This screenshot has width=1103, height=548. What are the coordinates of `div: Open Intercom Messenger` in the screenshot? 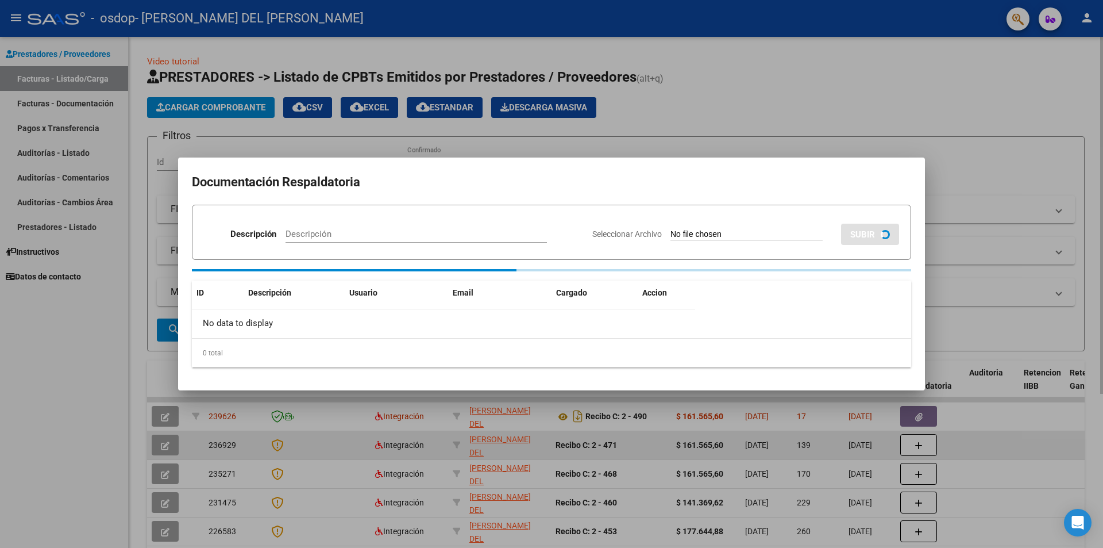 It's located at (1078, 522).